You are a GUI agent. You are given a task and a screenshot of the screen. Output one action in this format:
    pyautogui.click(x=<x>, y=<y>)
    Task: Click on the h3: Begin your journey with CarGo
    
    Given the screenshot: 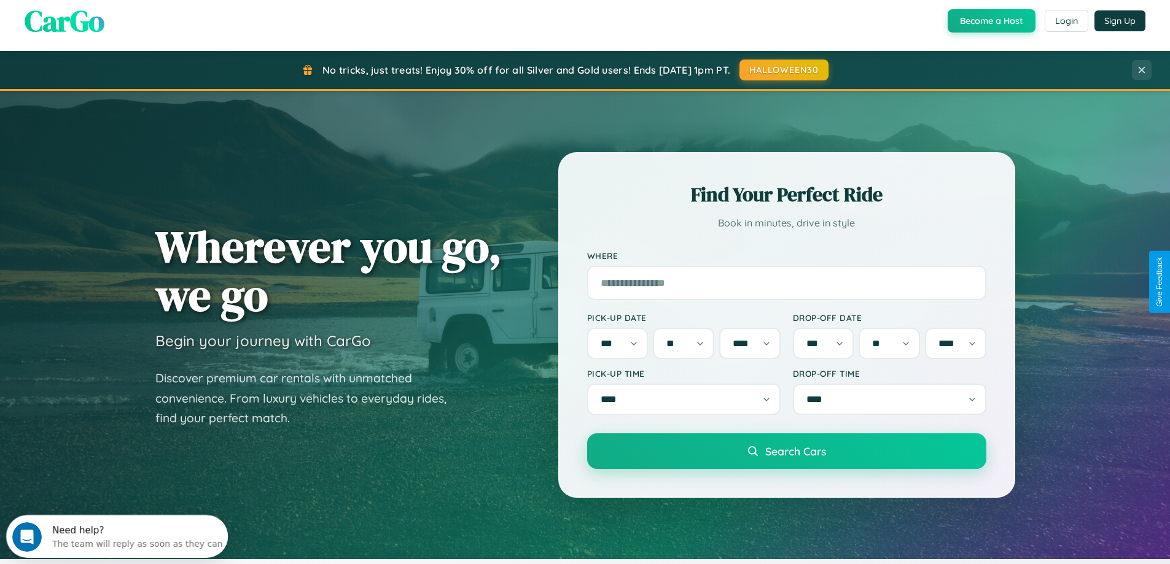 What is the action you would take?
    pyautogui.click(x=263, y=341)
    